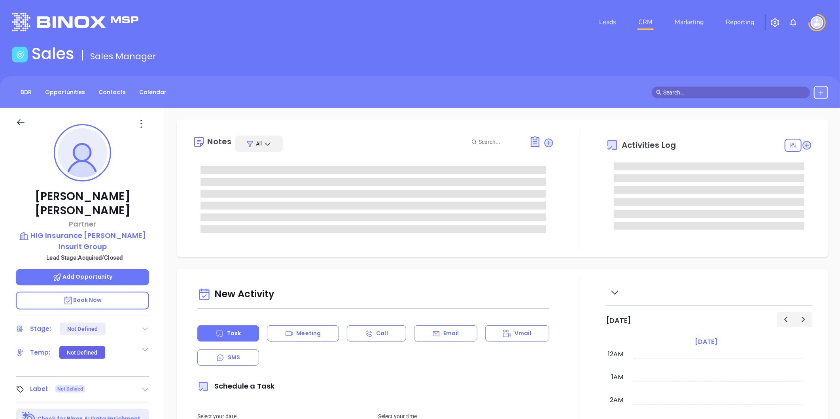 The height and width of the screenshot is (419, 840). What do you see at coordinates (83, 277) in the screenshot?
I see `span: Add Opportunity` at bounding box center [83, 277].